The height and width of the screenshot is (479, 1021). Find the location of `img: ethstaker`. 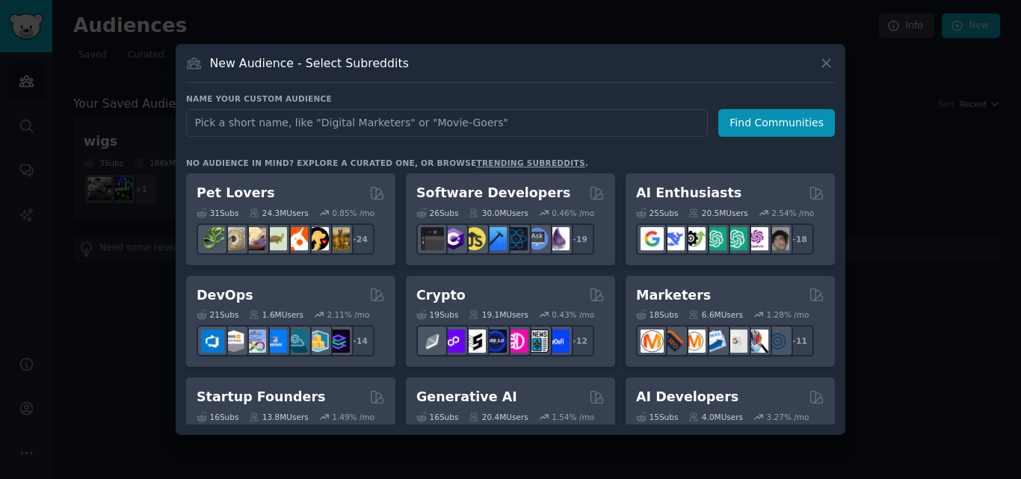

img: ethstaker is located at coordinates (474, 341).